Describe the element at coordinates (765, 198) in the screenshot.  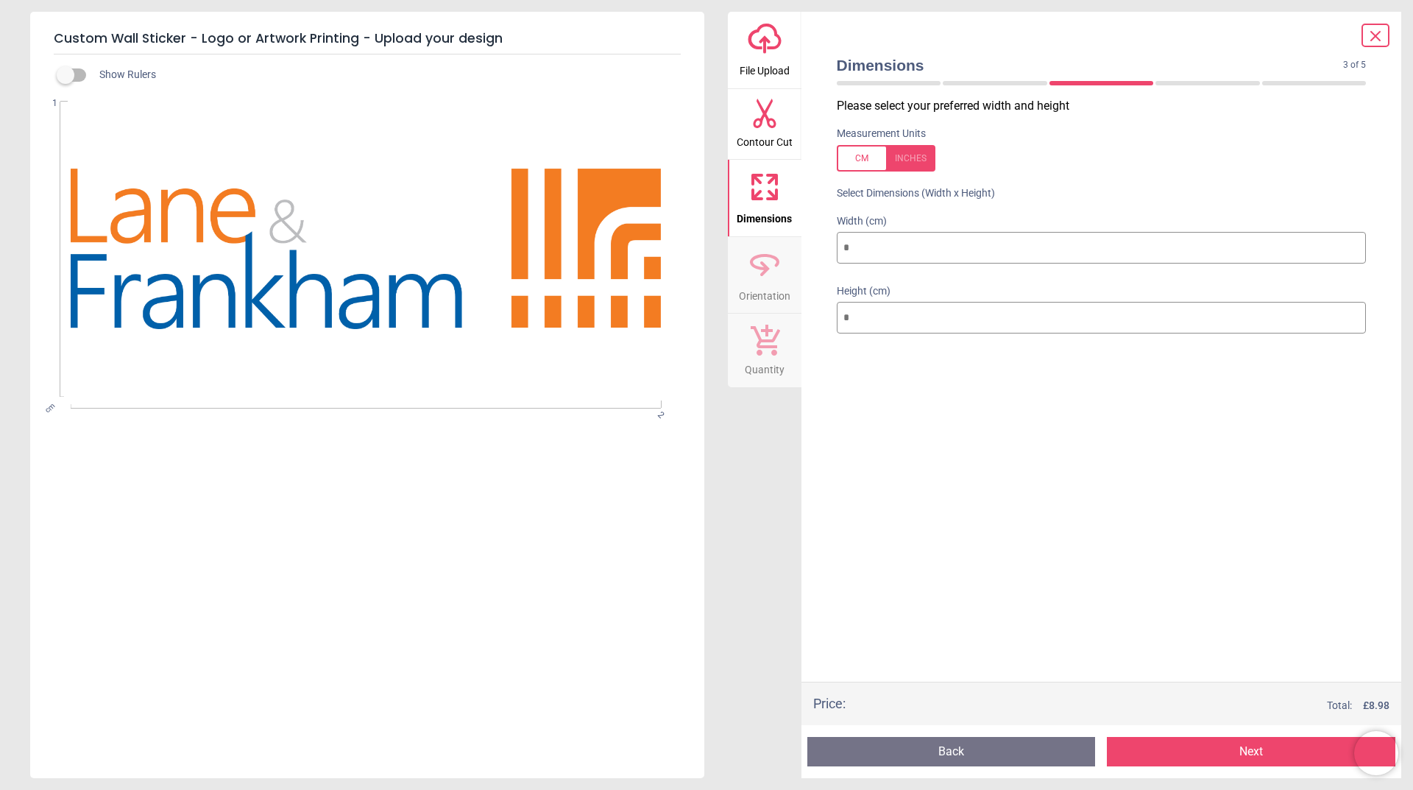
I see `button: Dimensions` at that location.